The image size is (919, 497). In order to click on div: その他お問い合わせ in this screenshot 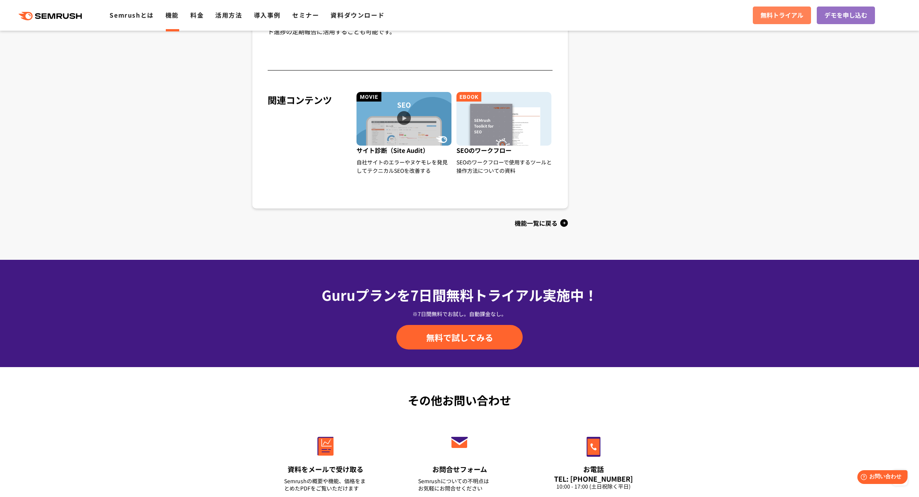, I will do `click(460, 400)`.